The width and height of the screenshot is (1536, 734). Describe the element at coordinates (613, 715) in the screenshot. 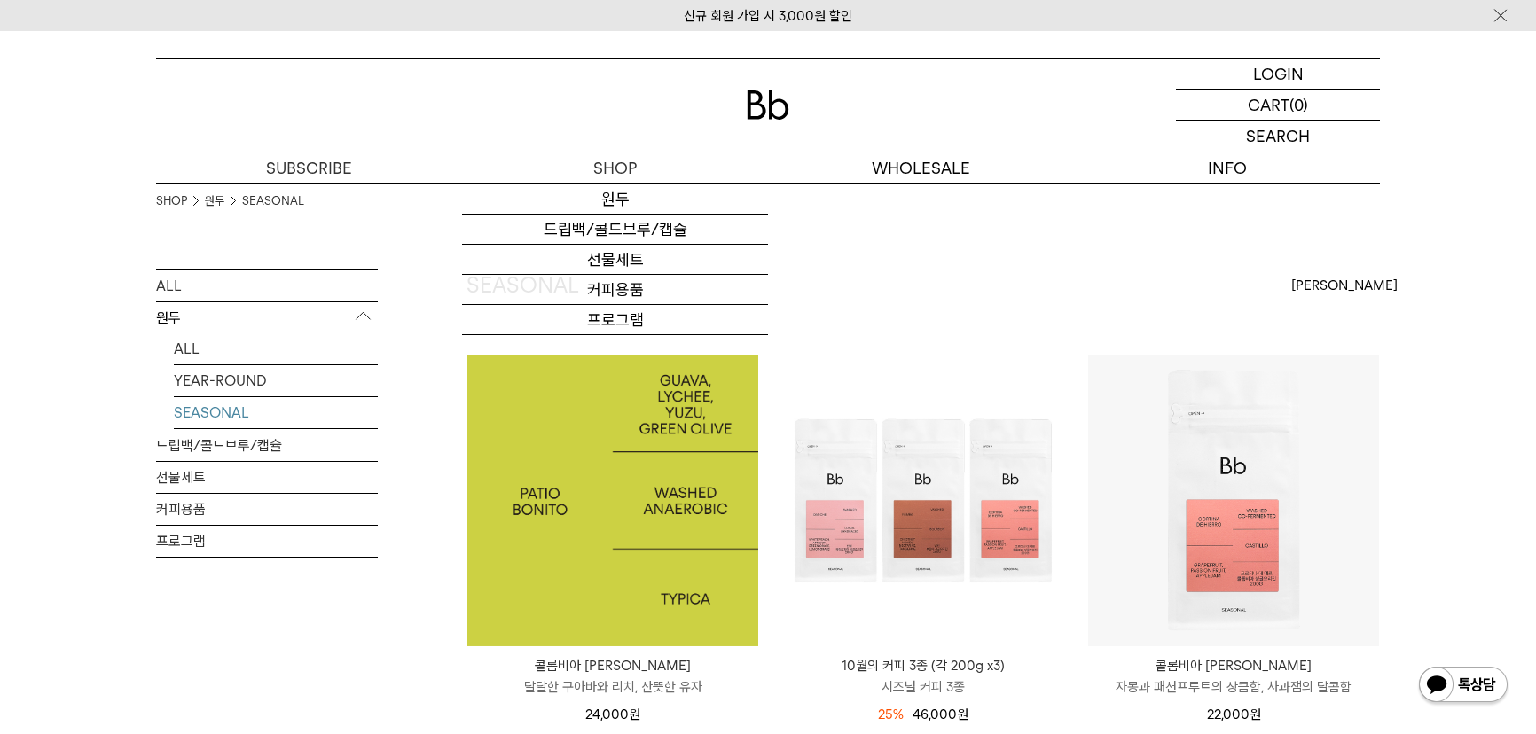

I see `span: 24,000` at that location.